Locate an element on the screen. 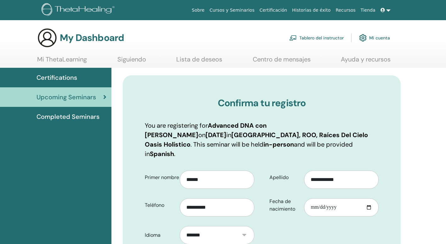  a: Sobre is located at coordinates (198, 10).